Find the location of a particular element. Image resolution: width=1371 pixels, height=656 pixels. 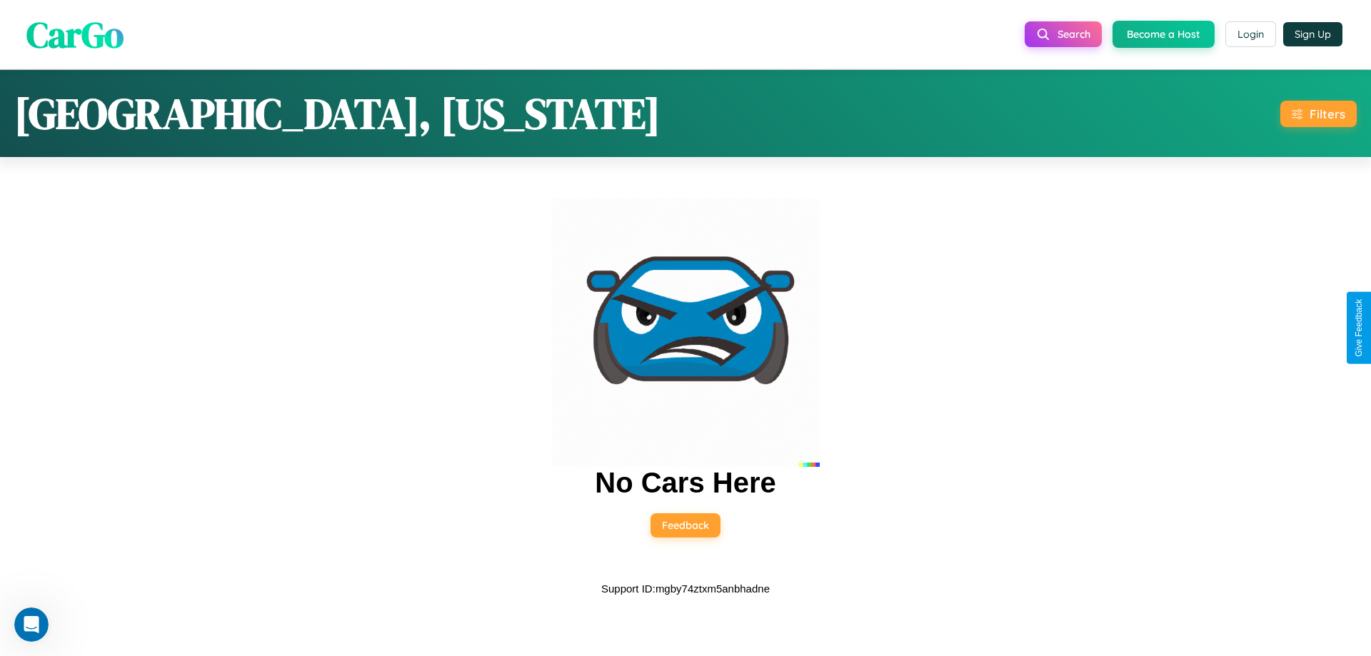

p: Support ID: mgby74ztxm5anbhadne is located at coordinates (686, 589).